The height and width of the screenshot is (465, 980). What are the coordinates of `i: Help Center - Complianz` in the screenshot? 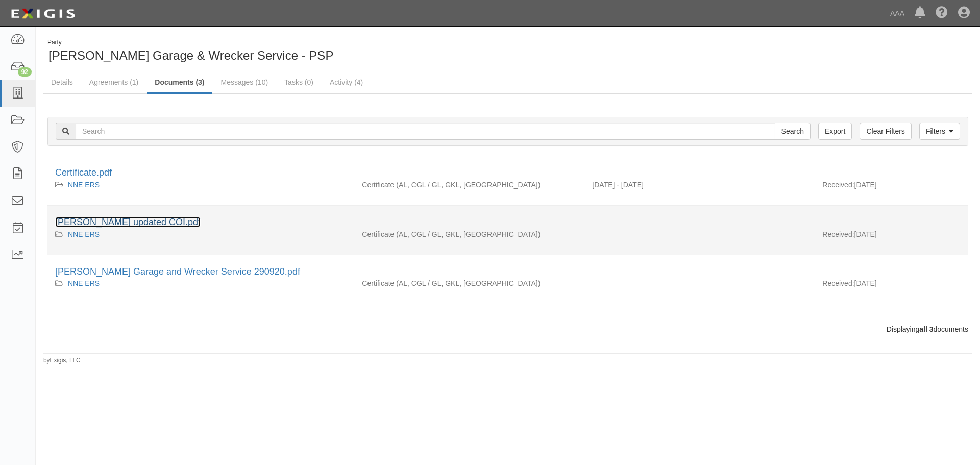 It's located at (942, 13).